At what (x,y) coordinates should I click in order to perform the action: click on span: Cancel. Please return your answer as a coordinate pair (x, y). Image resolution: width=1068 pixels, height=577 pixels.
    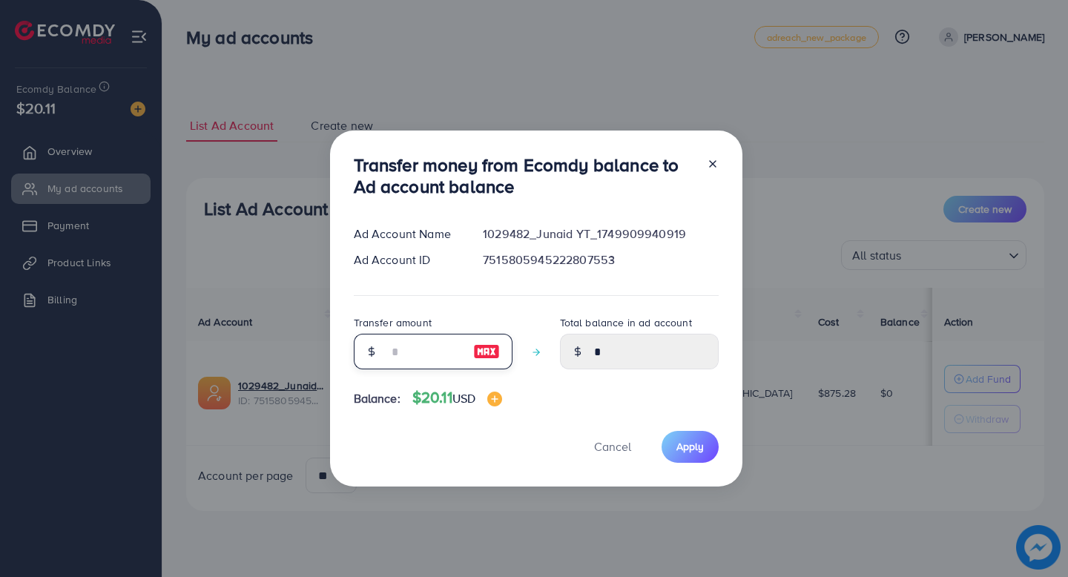
    Looking at the image, I should click on (613, 447).